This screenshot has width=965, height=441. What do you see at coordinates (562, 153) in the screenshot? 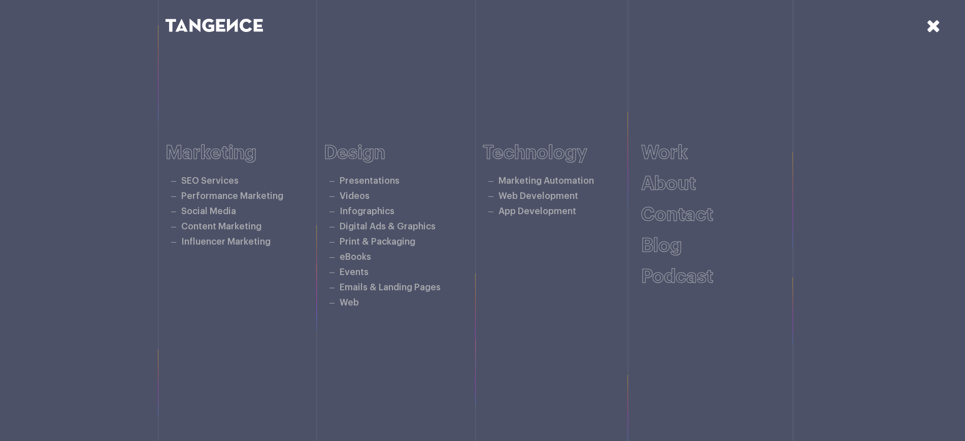
I see `h6: Technology` at bounding box center [562, 153].